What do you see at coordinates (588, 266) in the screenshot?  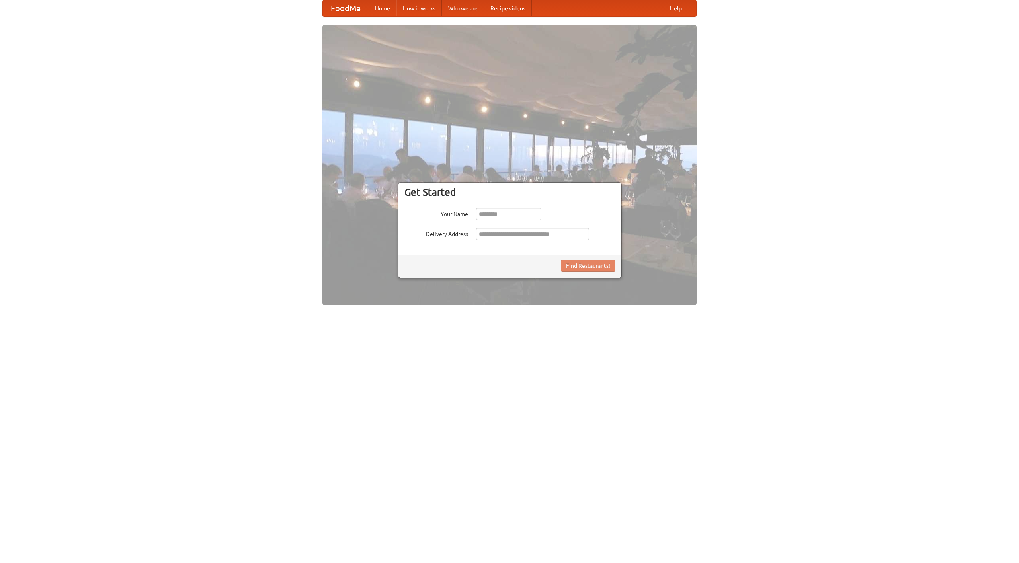 I see `button: Find Restaurants!` at bounding box center [588, 266].